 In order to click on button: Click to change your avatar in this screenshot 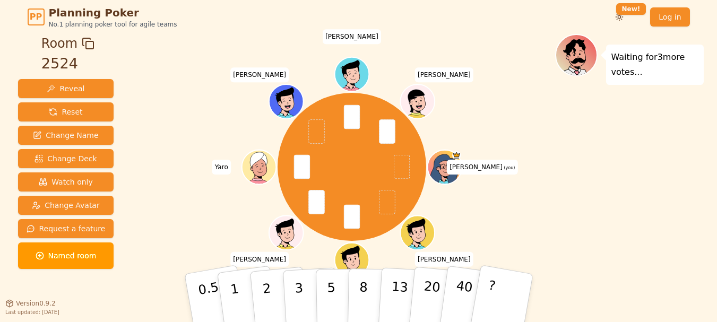, I will do `click(444, 167)`.